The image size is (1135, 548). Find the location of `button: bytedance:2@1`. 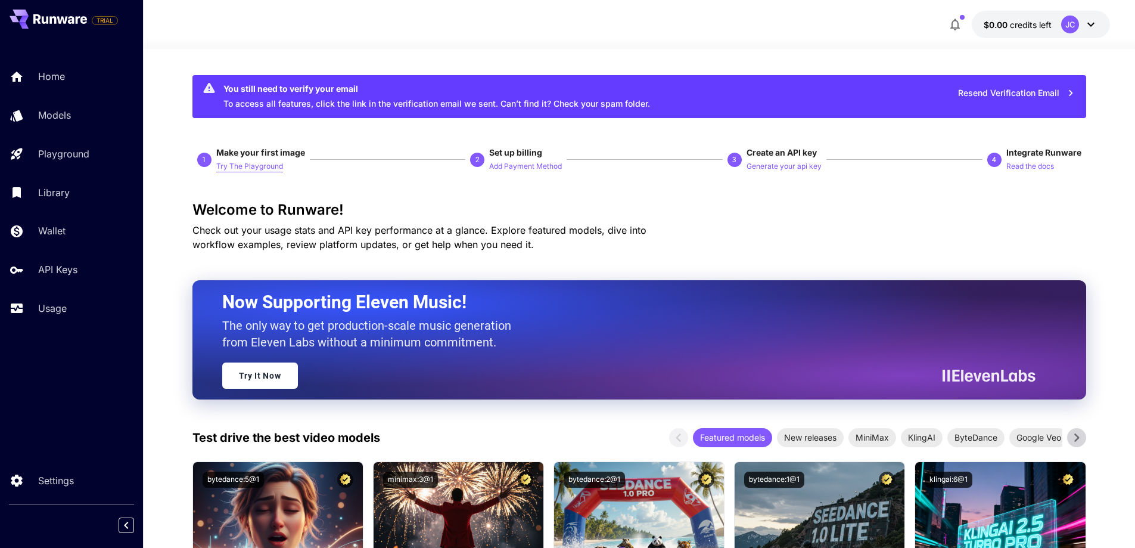

button: bytedance:2@1 is located at coordinates (594, 479).